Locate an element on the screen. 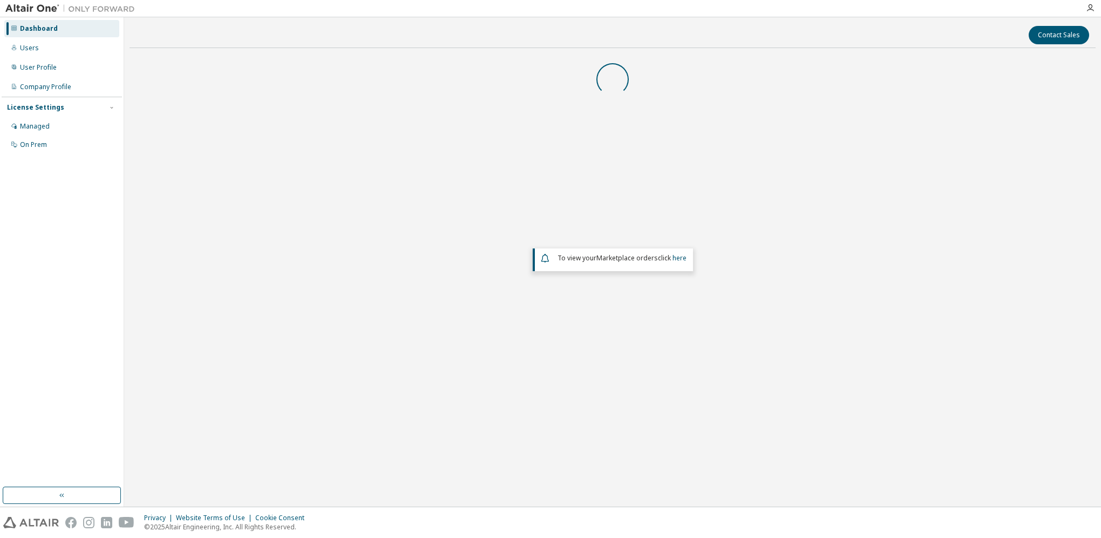 The width and height of the screenshot is (1101, 538). div: Website Terms of Use is located at coordinates (215, 518).